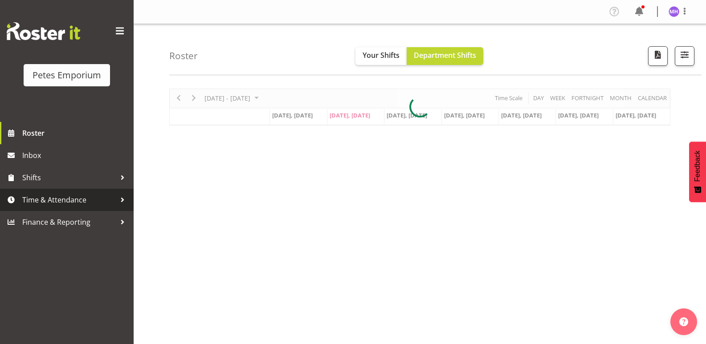 The height and width of the screenshot is (344, 706). What do you see at coordinates (69, 222) in the screenshot?
I see `span: Finance & Reporting` at bounding box center [69, 222].